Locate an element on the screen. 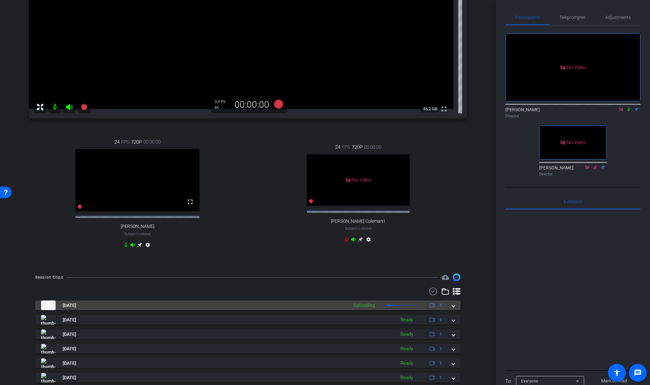  span: Teleprompter is located at coordinates (573, 17).